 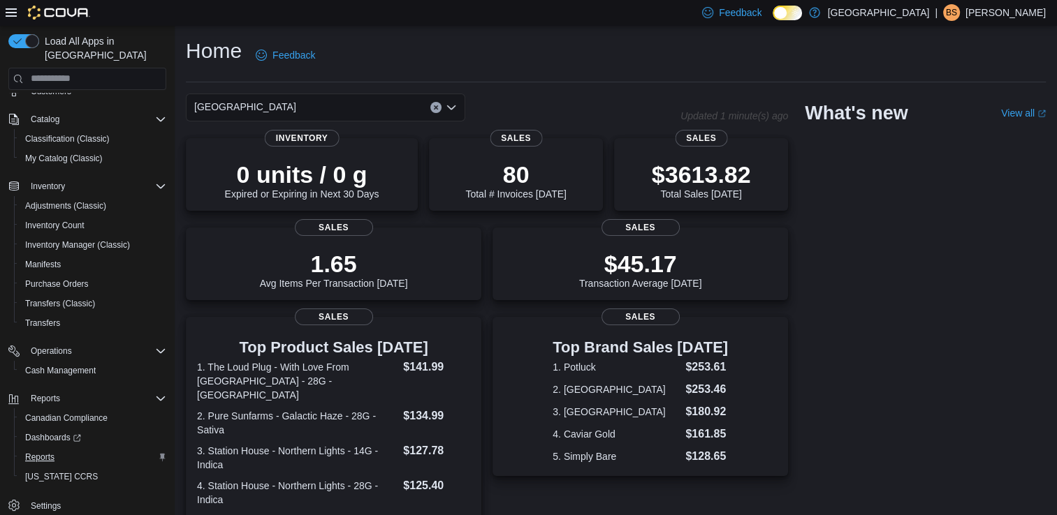 What do you see at coordinates (706, 390) in the screenshot?
I see `dd: $253.46` at bounding box center [706, 390].